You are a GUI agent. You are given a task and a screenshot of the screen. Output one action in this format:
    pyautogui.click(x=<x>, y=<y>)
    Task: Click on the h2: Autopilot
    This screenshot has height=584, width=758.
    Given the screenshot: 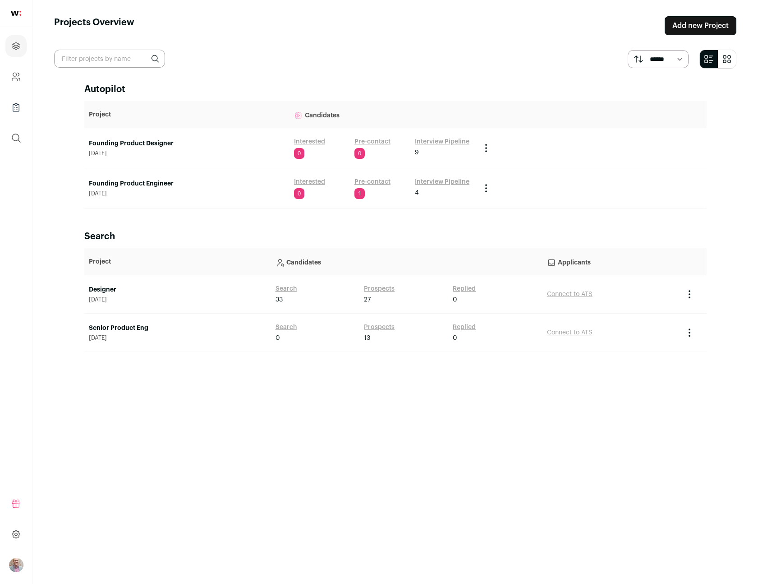 What is the action you would take?
    pyautogui.click(x=395, y=89)
    